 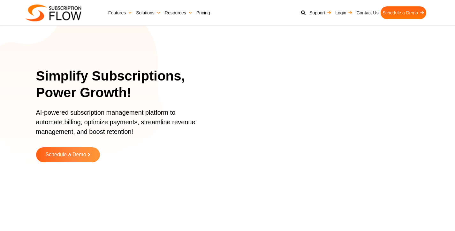 What do you see at coordinates (344, 13) in the screenshot?
I see `a: Login` at bounding box center [344, 13].